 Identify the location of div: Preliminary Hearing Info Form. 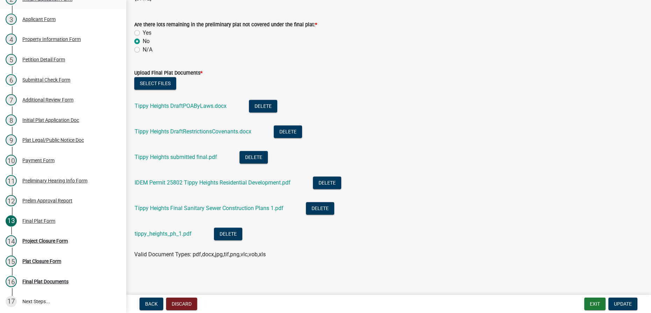
(55, 180).